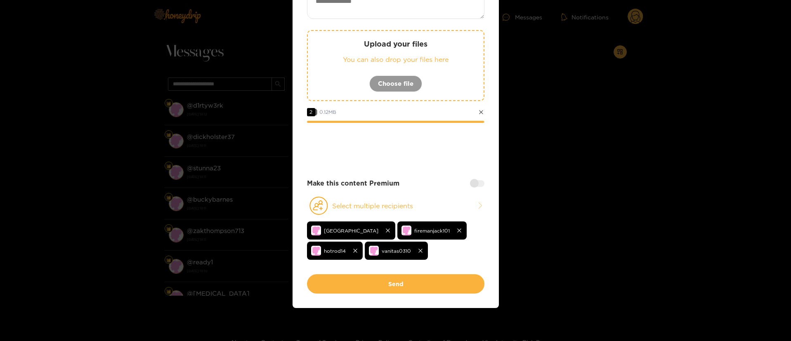 The image size is (791, 341). What do you see at coordinates (396, 206) in the screenshot?
I see `button: Select multiple recipients` at bounding box center [396, 206].